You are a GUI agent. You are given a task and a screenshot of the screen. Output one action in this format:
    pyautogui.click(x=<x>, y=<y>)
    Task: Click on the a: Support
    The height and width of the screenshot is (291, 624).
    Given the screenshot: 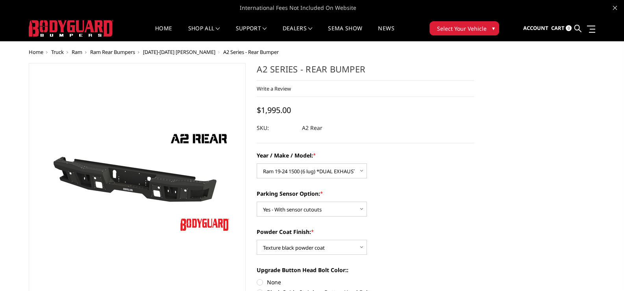 What is the action you would take?
    pyautogui.click(x=251, y=33)
    